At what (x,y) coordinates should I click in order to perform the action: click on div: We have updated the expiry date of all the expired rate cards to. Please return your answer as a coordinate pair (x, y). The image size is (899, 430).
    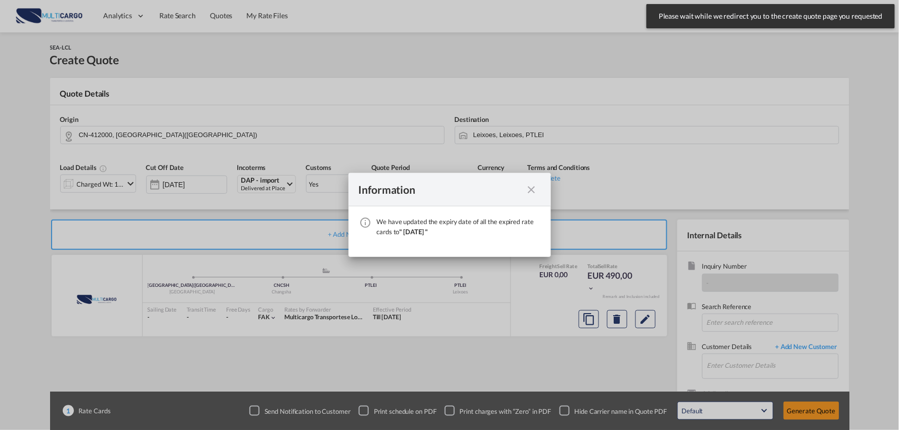
    Looking at the image, I should click on (459, 227).